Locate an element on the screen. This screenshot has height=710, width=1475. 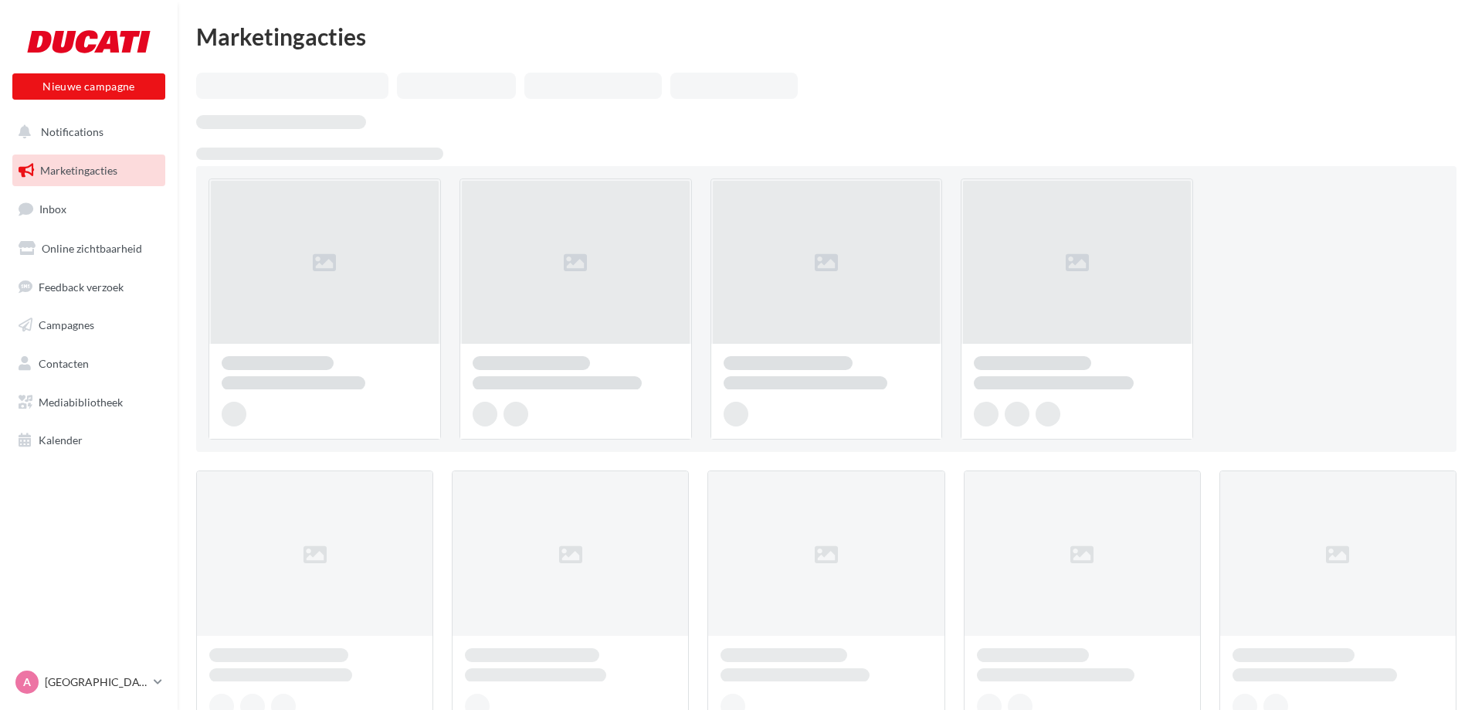
a: Campagnes is located at coordinates (89, 325).